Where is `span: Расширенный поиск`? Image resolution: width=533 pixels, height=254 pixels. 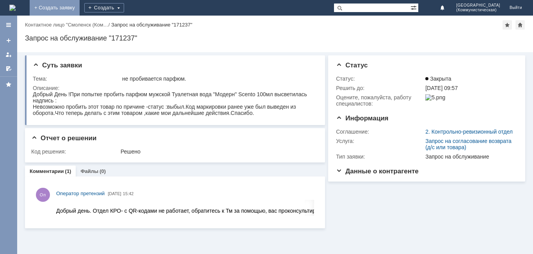
span: Расширенный поиск is located at coordinates (414, 7).